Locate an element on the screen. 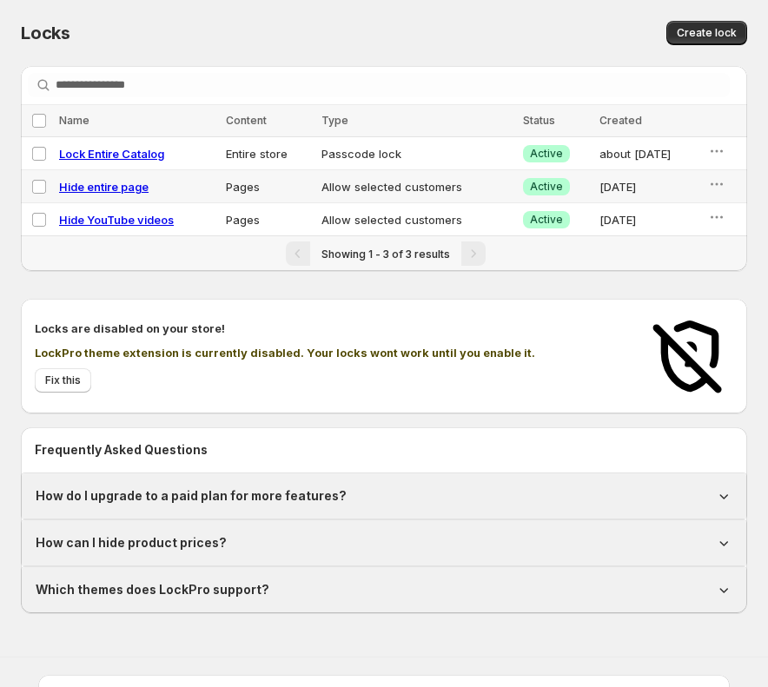  span: Create lock is located at coordinates (706, 33).